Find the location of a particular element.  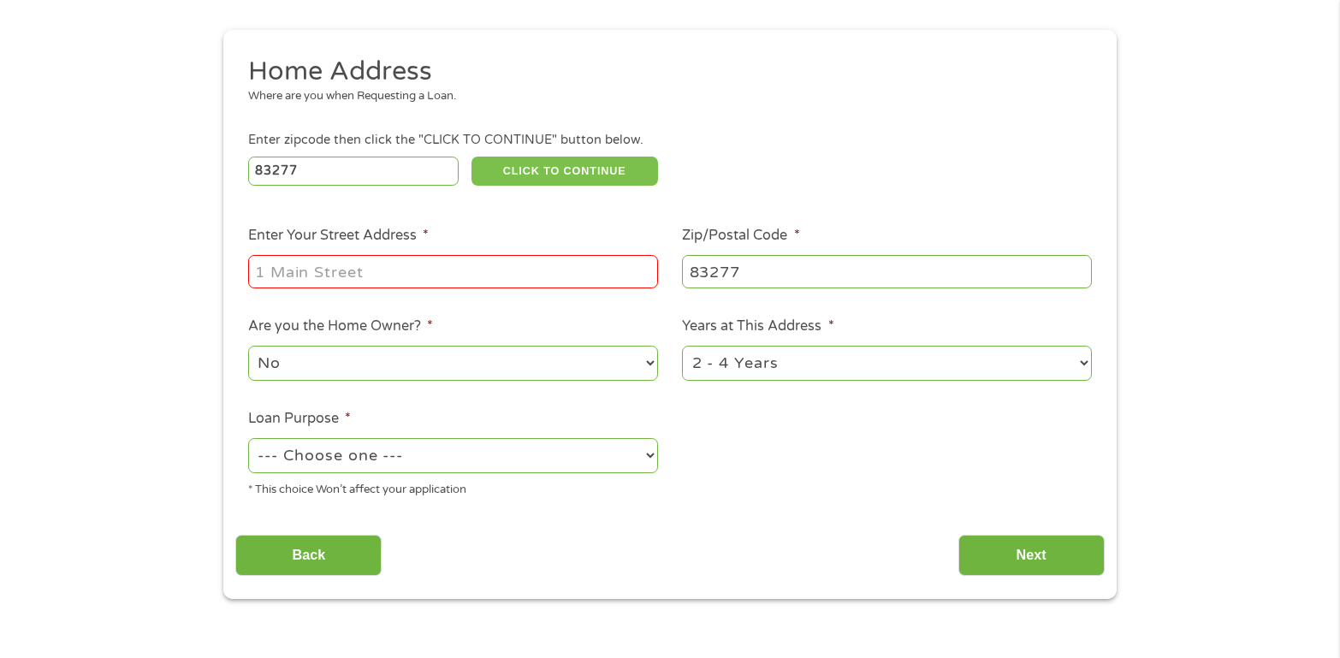

input: 1 Main Street is located at coordinates (453, 271).